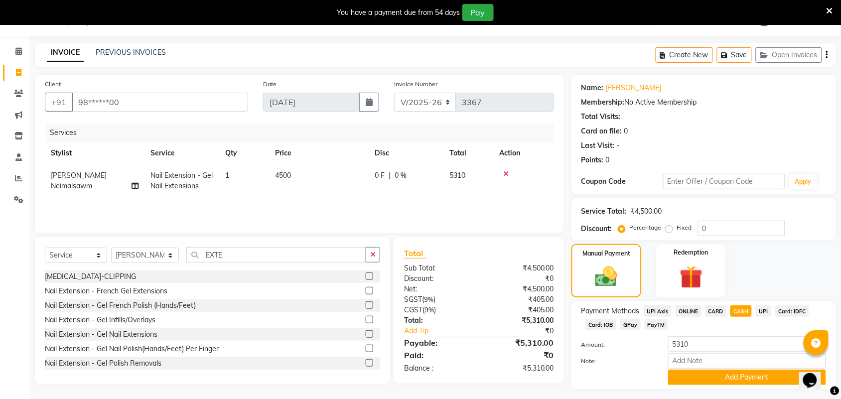 The height and width of the screenshot is (399, 841). Describe the element at coordinates (789, 55) in the screenshot. I see `button: Open Invoices` at that location.